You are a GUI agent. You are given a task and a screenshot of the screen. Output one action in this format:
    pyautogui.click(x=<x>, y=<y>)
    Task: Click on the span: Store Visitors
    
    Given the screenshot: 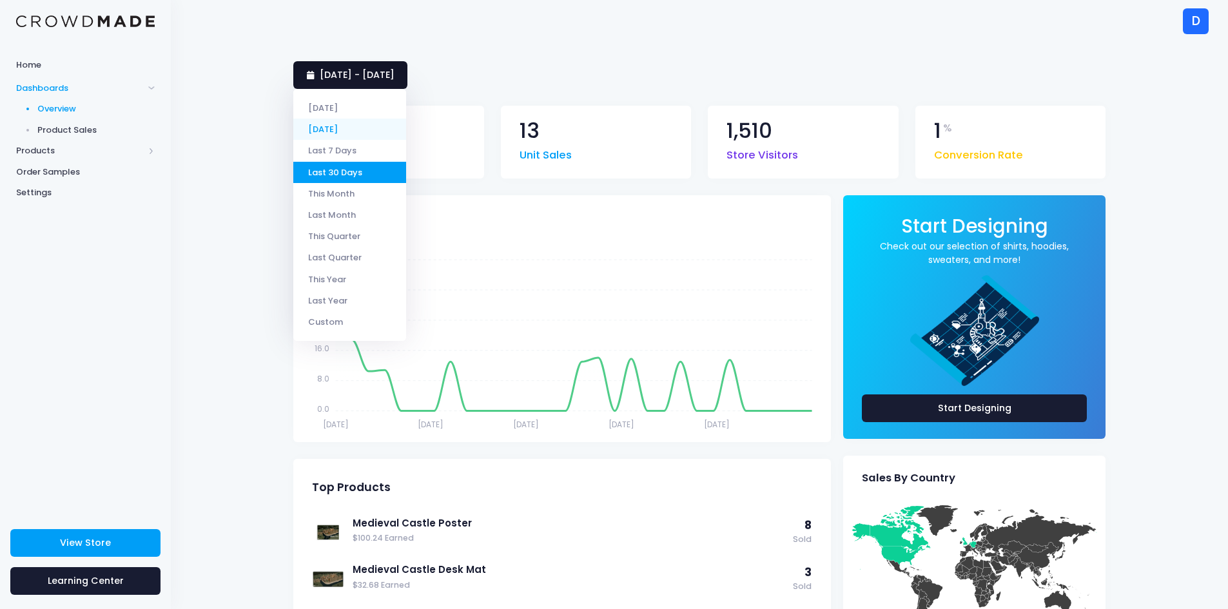 What is the action you would take?
    pyautogui.click(x=762, y=152)
    